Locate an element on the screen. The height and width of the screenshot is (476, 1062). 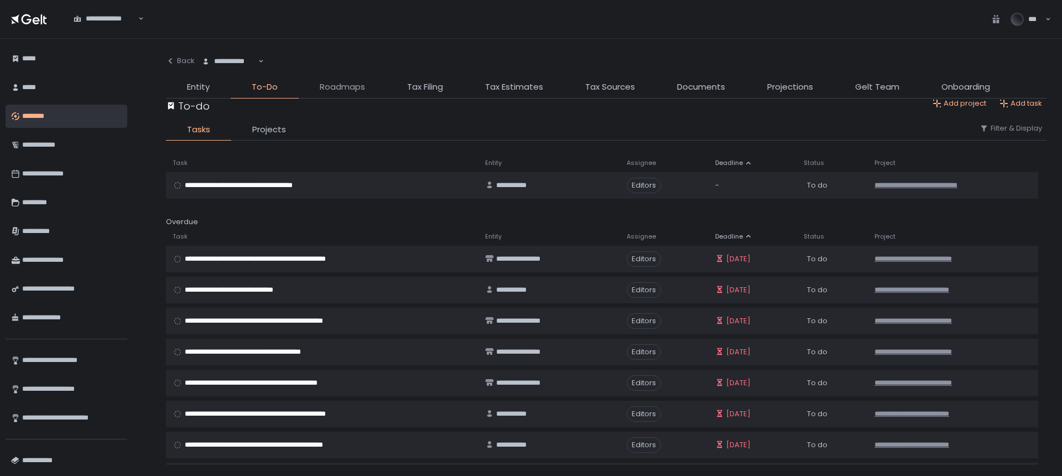
span: Documents is located at coordinates (701, 87).